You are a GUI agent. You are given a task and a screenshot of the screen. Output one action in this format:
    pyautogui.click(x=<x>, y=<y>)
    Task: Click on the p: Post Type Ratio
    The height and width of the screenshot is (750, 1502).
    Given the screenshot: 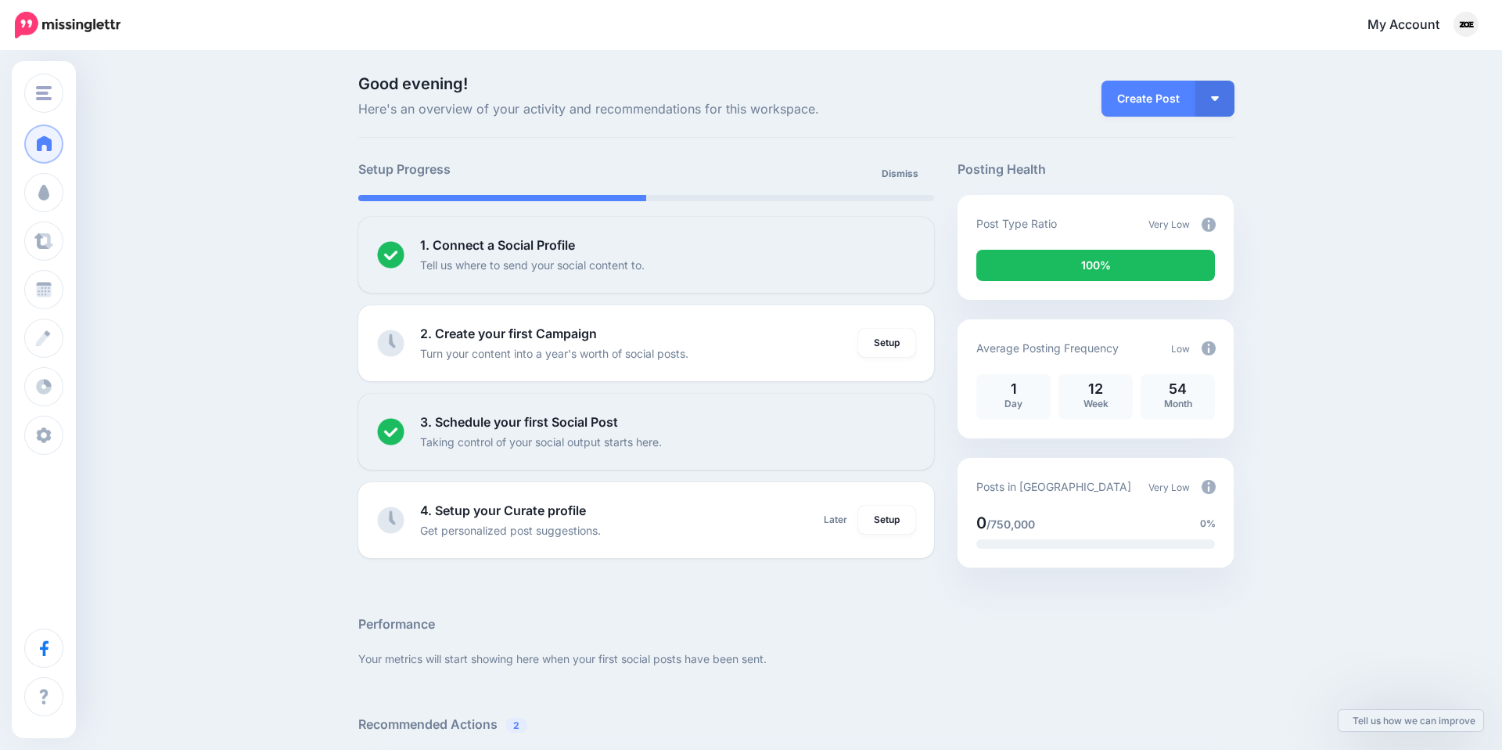 What is the action you would take?
    pyautogui.click(x=1016, y=223)
    